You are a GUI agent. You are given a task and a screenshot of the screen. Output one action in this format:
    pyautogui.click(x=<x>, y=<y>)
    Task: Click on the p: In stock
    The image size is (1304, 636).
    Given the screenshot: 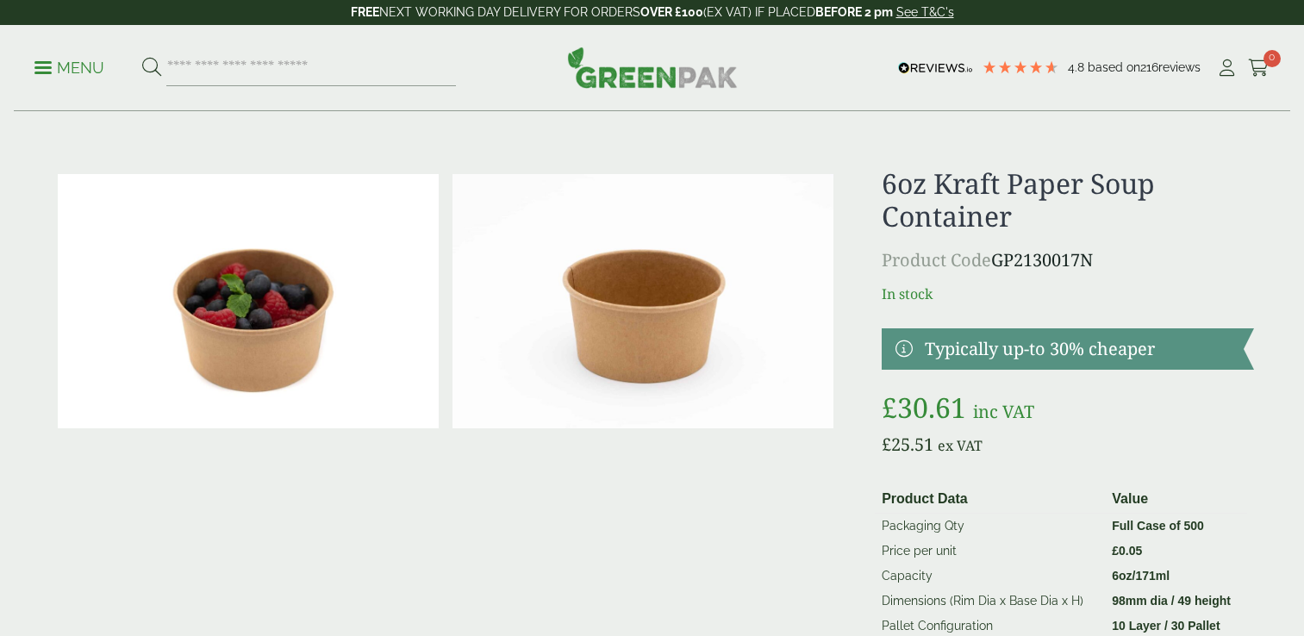 What is the action you would take?
    pyautogui.click(x=1067, y=294)
    